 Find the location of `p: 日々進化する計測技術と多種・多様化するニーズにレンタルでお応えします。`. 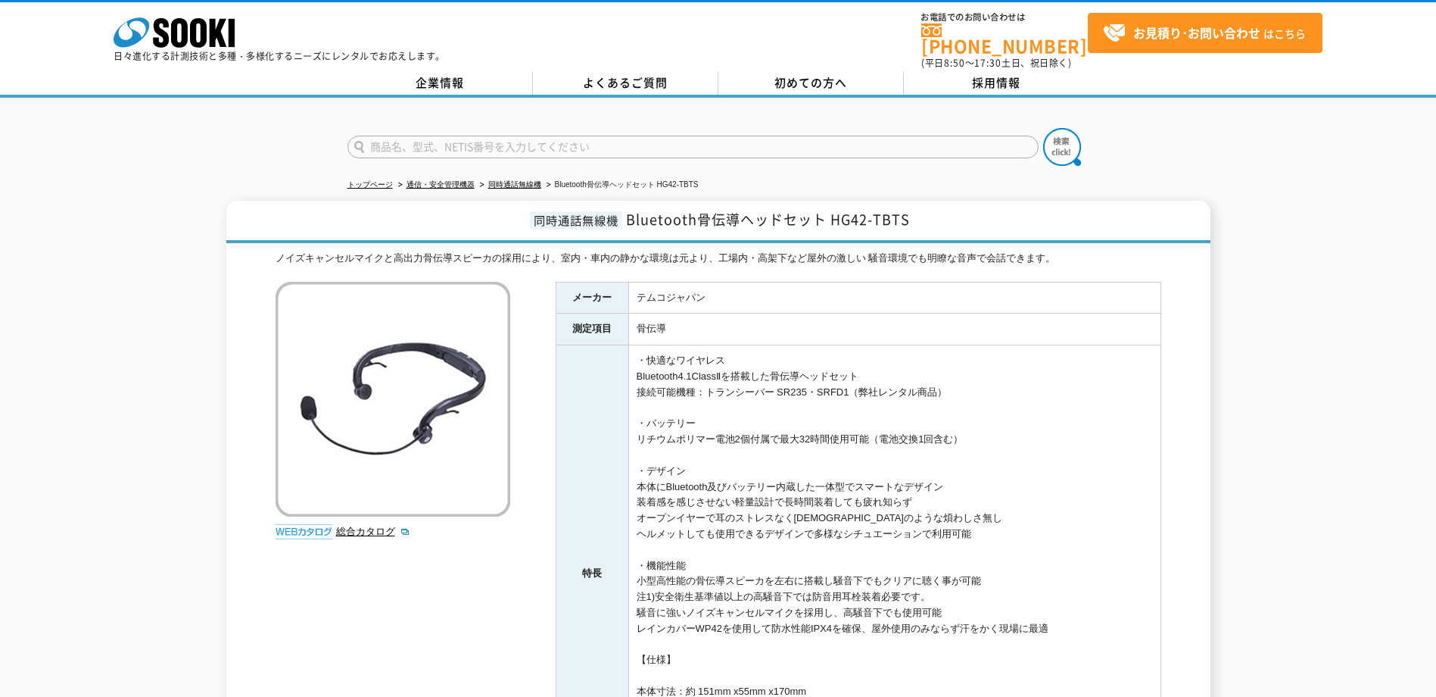

p: 日々進化する計測技術と多種・多様化するニーズにレンタルでお応えします。 is located at coordinates (279, 56).